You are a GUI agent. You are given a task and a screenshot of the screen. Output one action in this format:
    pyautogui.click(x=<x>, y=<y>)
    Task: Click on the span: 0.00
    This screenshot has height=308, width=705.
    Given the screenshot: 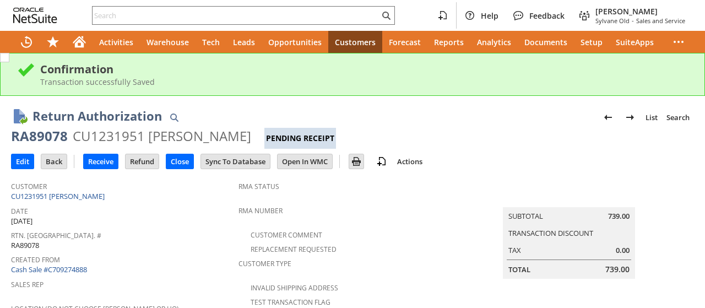 What is the action you would take?
    pyautogui.click(x=623, y=250)
    